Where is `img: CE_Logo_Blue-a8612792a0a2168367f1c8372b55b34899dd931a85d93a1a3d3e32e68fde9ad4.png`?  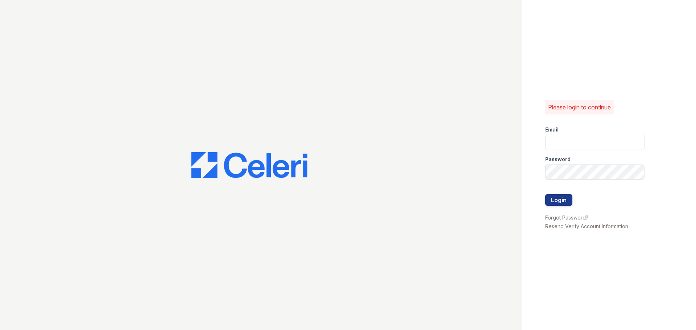
img: CE_Logo_Blue-a8612792a0a2168367f1c8372b55b34899dd931a85d93a1a3d3e32e68fde9ad4.png is located at coordinates (249, 165).